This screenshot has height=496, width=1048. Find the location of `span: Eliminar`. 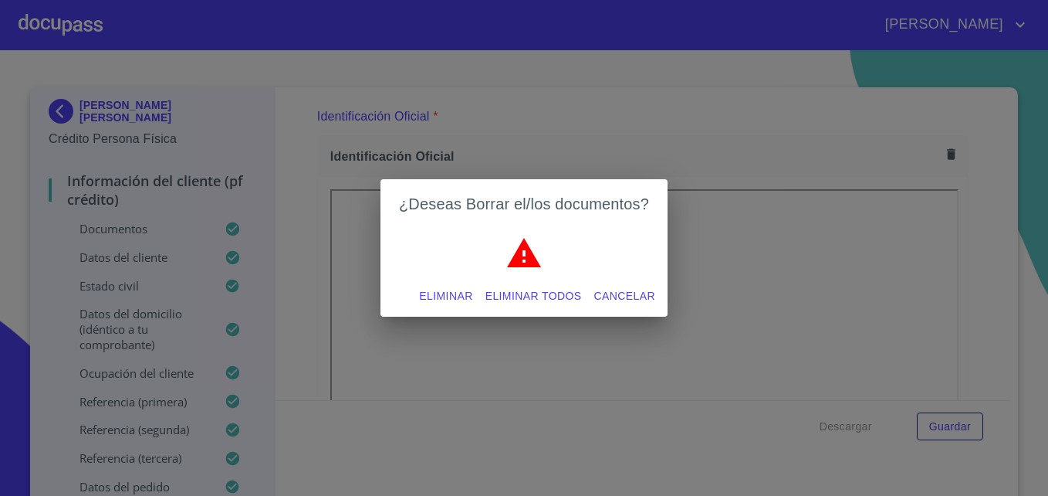

span: Eliminar is located at coordinates (445, 296).